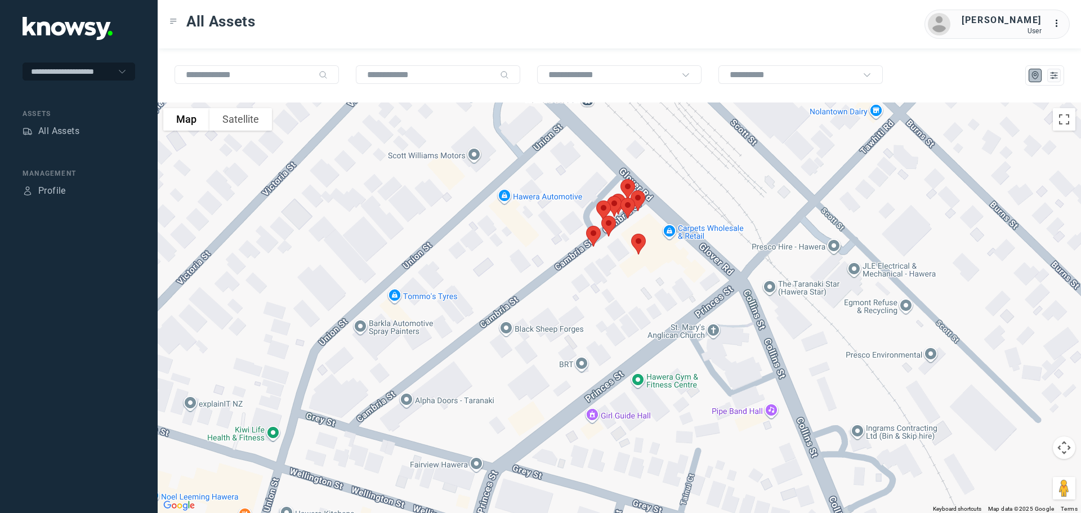 The image size is (1081, 513). I want to click on span: Map data ©2025 Google, so click(1021, 508).